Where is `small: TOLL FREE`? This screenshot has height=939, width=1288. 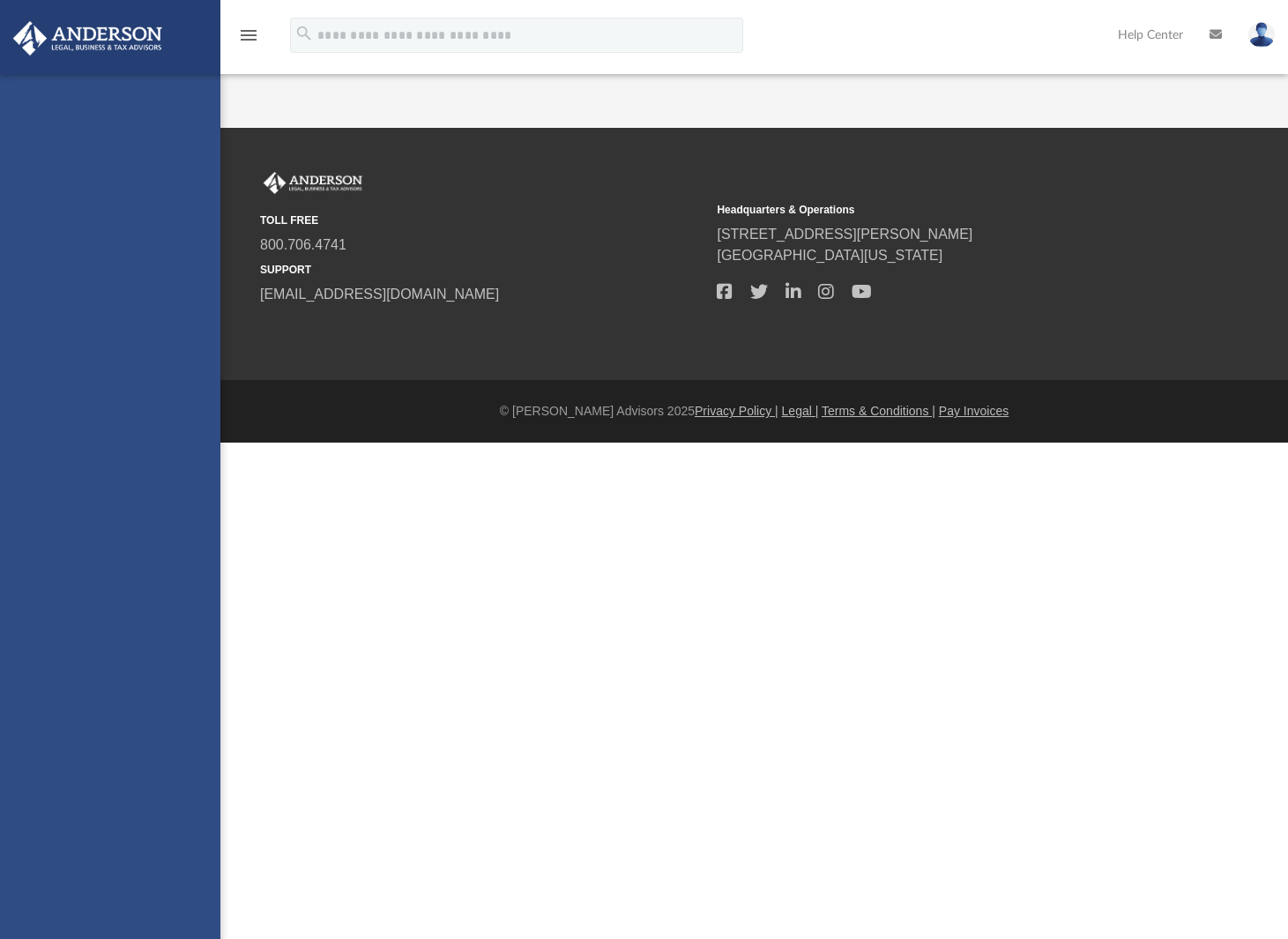 small: TOLL FREE is located at coordinates (482, 220).